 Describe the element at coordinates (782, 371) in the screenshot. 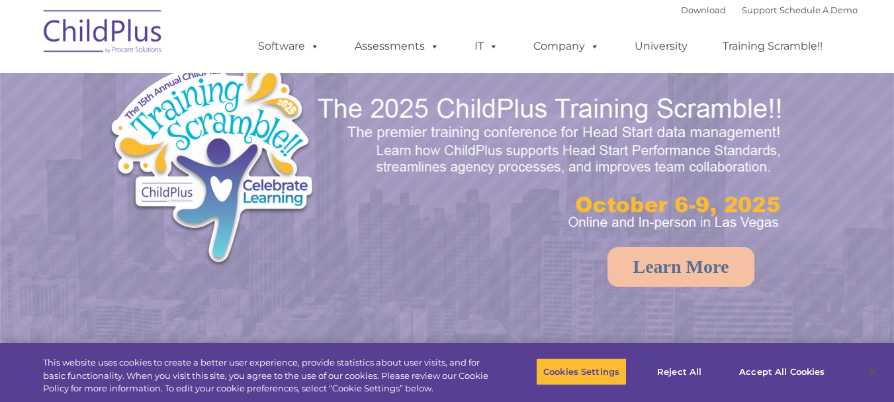

I see `button: Accept All Cookies` at that location.